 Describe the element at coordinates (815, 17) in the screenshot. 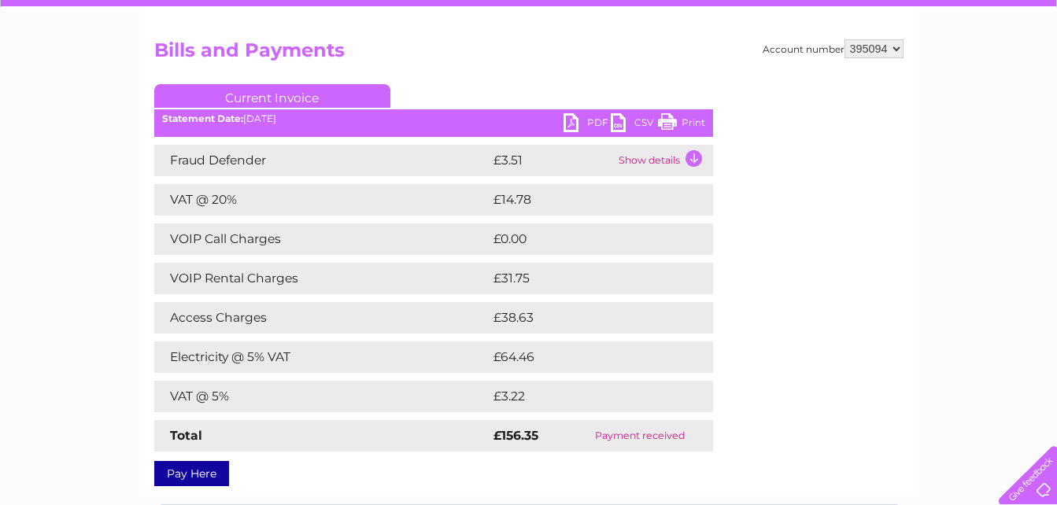

I see `span: 0333 014 3131` at that location.